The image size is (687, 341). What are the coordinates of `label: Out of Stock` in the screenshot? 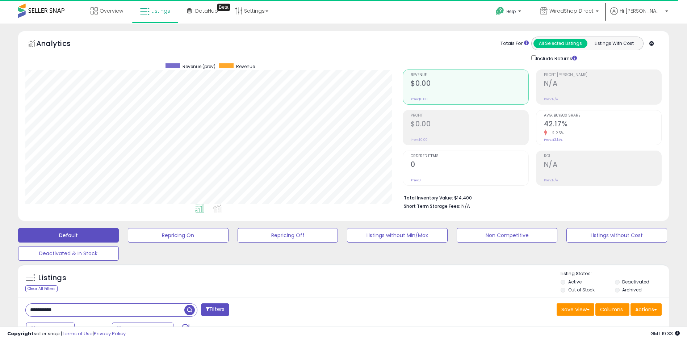 It's located at (582, 290).